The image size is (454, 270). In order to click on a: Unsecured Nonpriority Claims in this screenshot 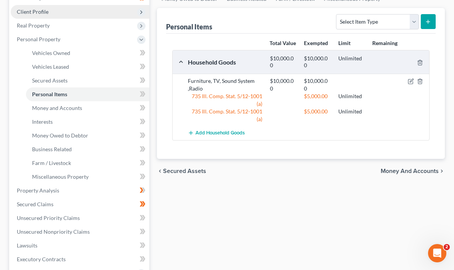, I will do `click(80, 232)`.